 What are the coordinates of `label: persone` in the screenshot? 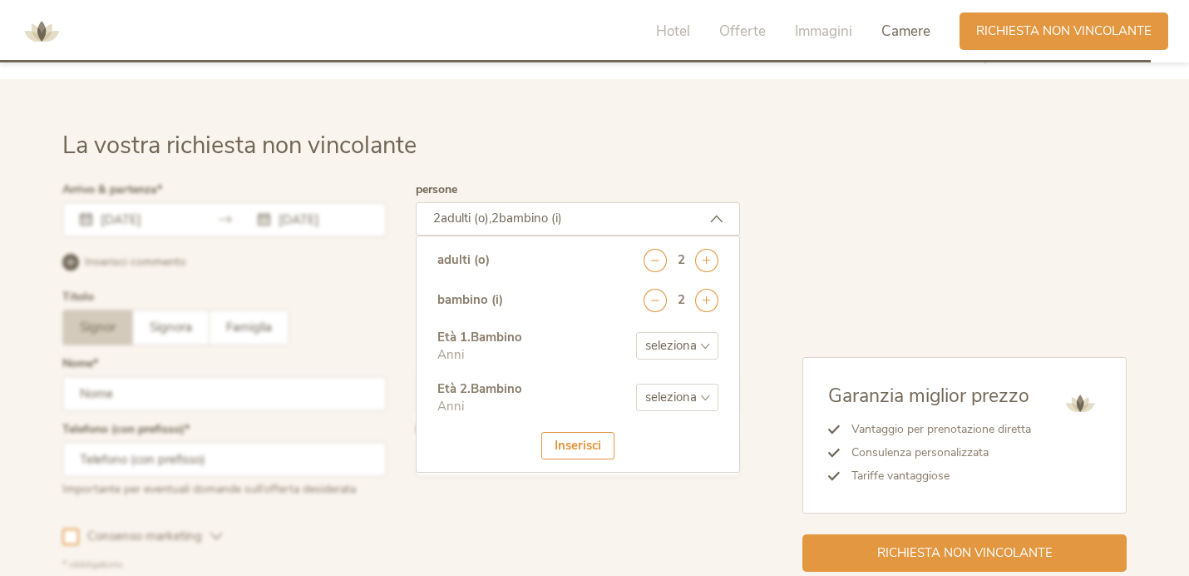 It's located at (437, 190).